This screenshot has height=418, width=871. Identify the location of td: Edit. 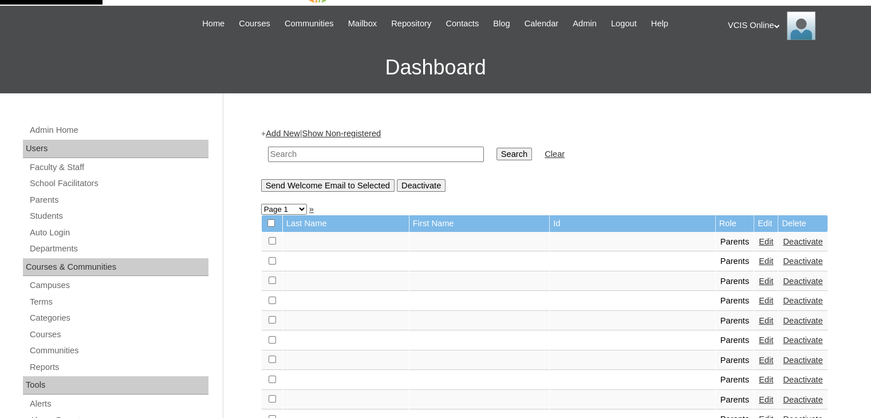
(766, 223).